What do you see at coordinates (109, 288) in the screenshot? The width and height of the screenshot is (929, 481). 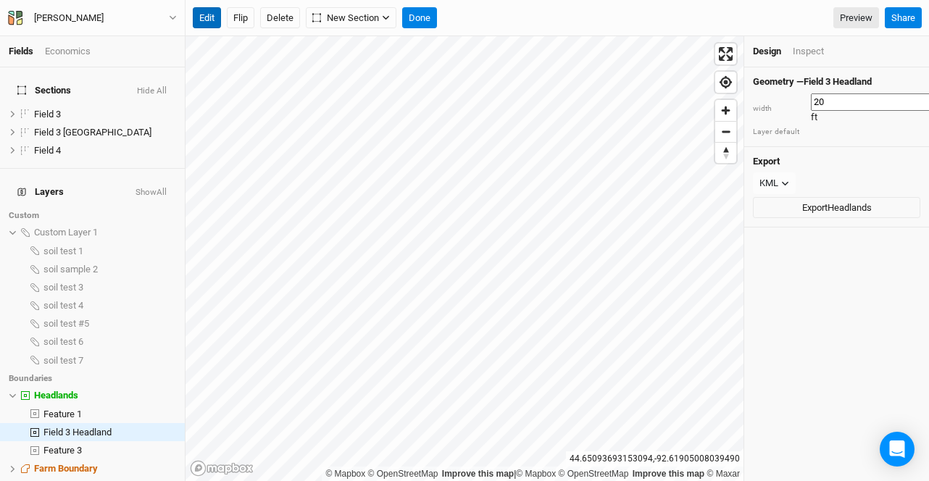 I see `div: soil test 3` at bounding box center [109, 288].